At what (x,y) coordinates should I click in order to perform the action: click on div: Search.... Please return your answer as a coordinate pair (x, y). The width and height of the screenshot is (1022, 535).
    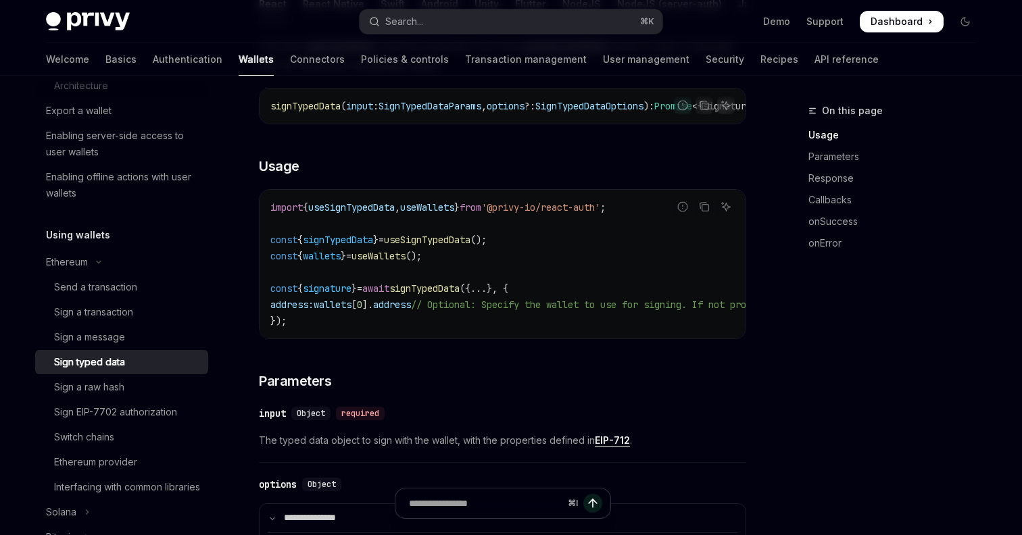
    Looking at the image, I should click on (404, 22).